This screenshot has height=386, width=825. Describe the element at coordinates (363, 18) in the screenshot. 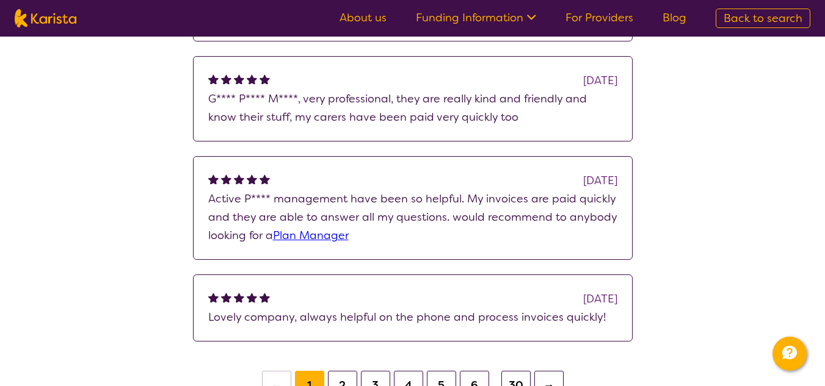

I see `a: About us` at that location.